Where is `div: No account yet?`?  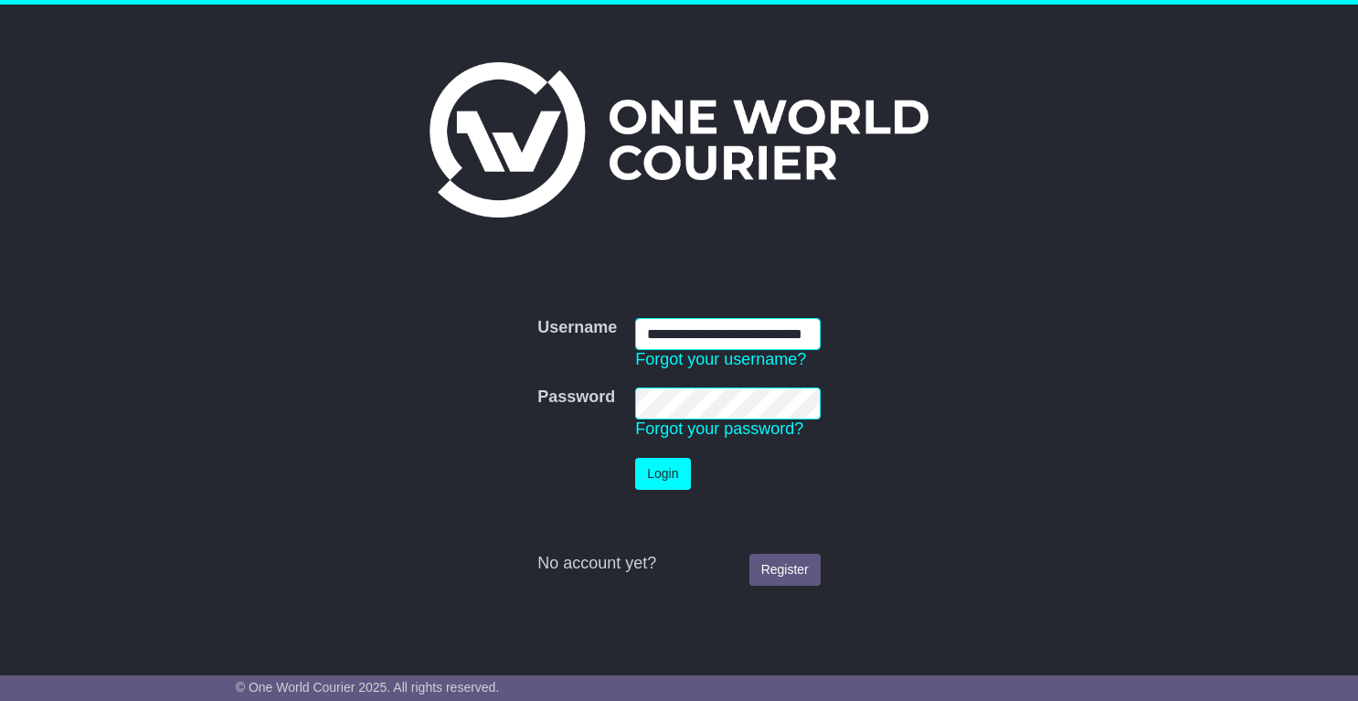
div: No account yet? is located at coordinates (679, 564).